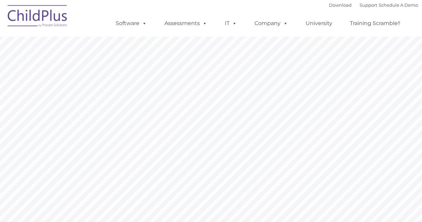 The height and width of the screenshot is (222, 422). Describe the element at coordinates (319, 23) in the screenshot. I see `a: University` at that location.